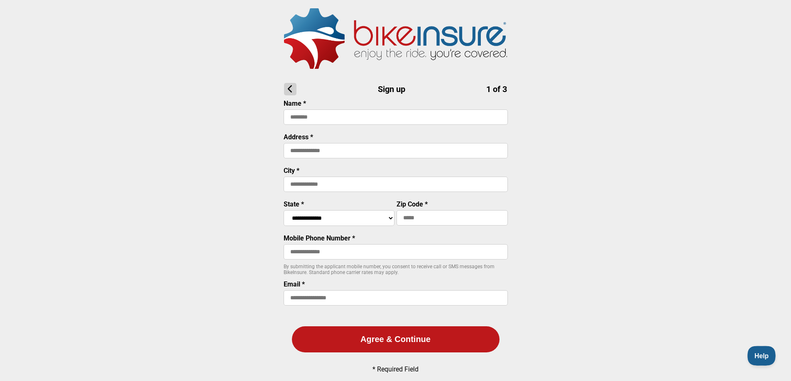 This screenshot has width=791, height=381. What do you see at coordinates (293, 204) in the screenshot?
I see `label: State *` at bounding box center [293, 204].